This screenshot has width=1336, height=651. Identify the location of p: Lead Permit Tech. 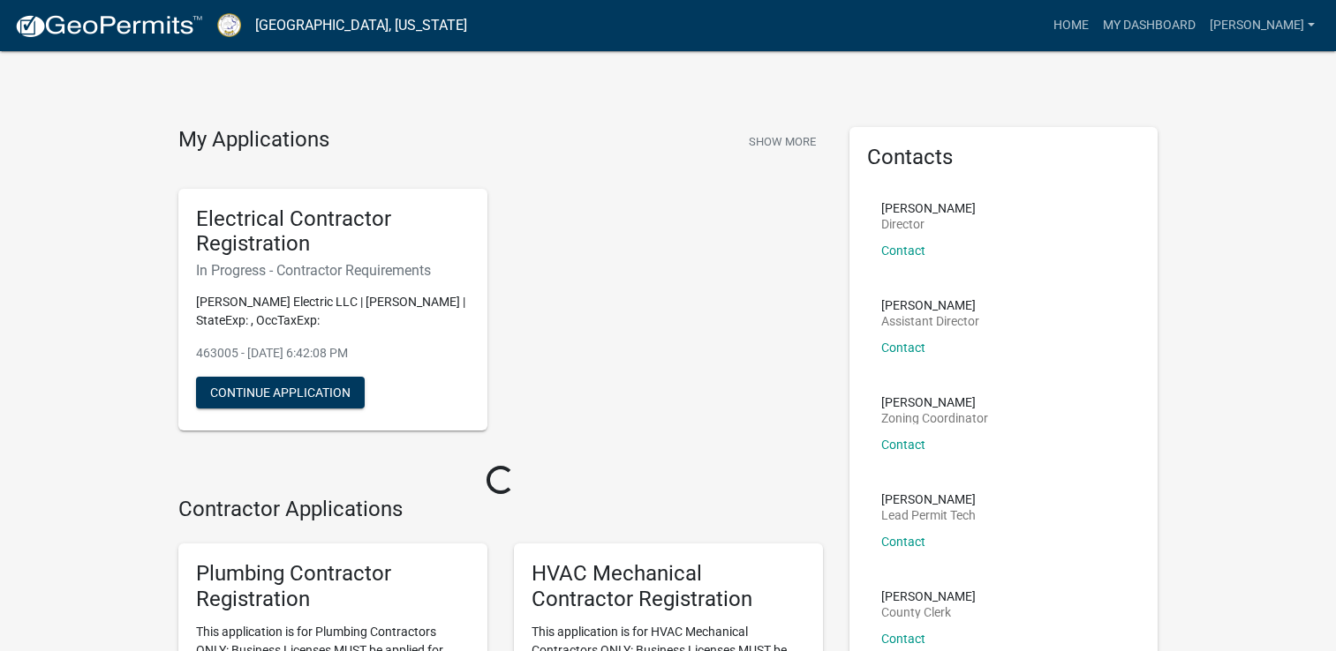
(928, 515).